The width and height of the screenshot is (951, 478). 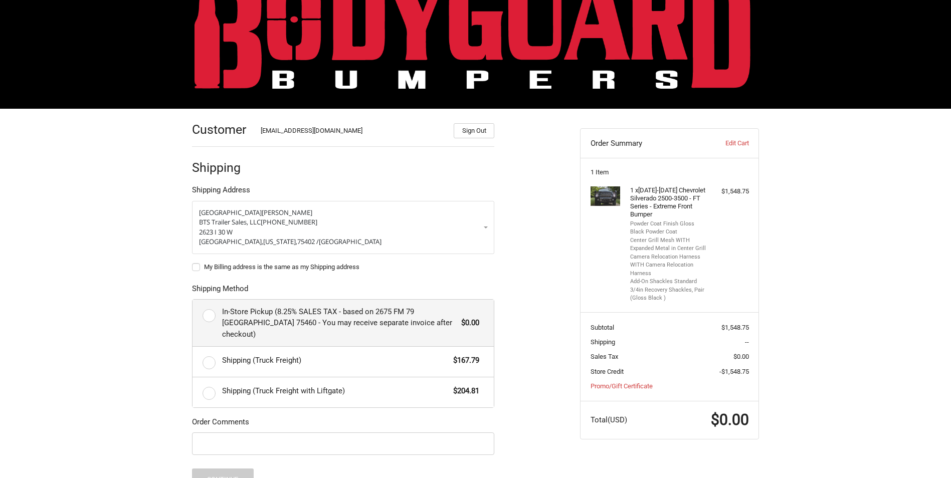 What do you see at coordinates (668, 290) in the screenshot?
I see `li: Add-On Shackles Standard 3/4in Recovery Shackles, Pair (Gloss Black )` at bounding box center [668, 290].